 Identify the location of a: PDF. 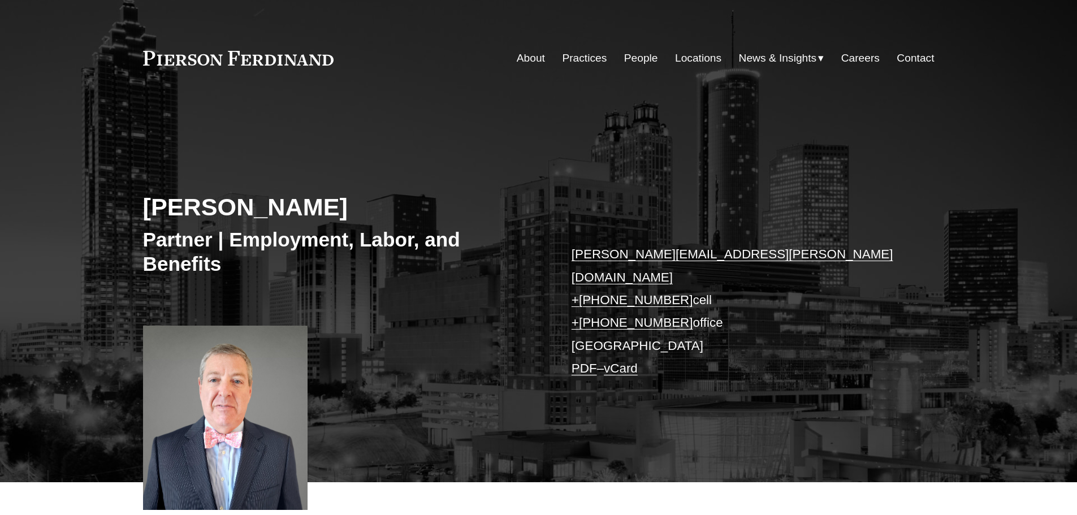
(584, 368).